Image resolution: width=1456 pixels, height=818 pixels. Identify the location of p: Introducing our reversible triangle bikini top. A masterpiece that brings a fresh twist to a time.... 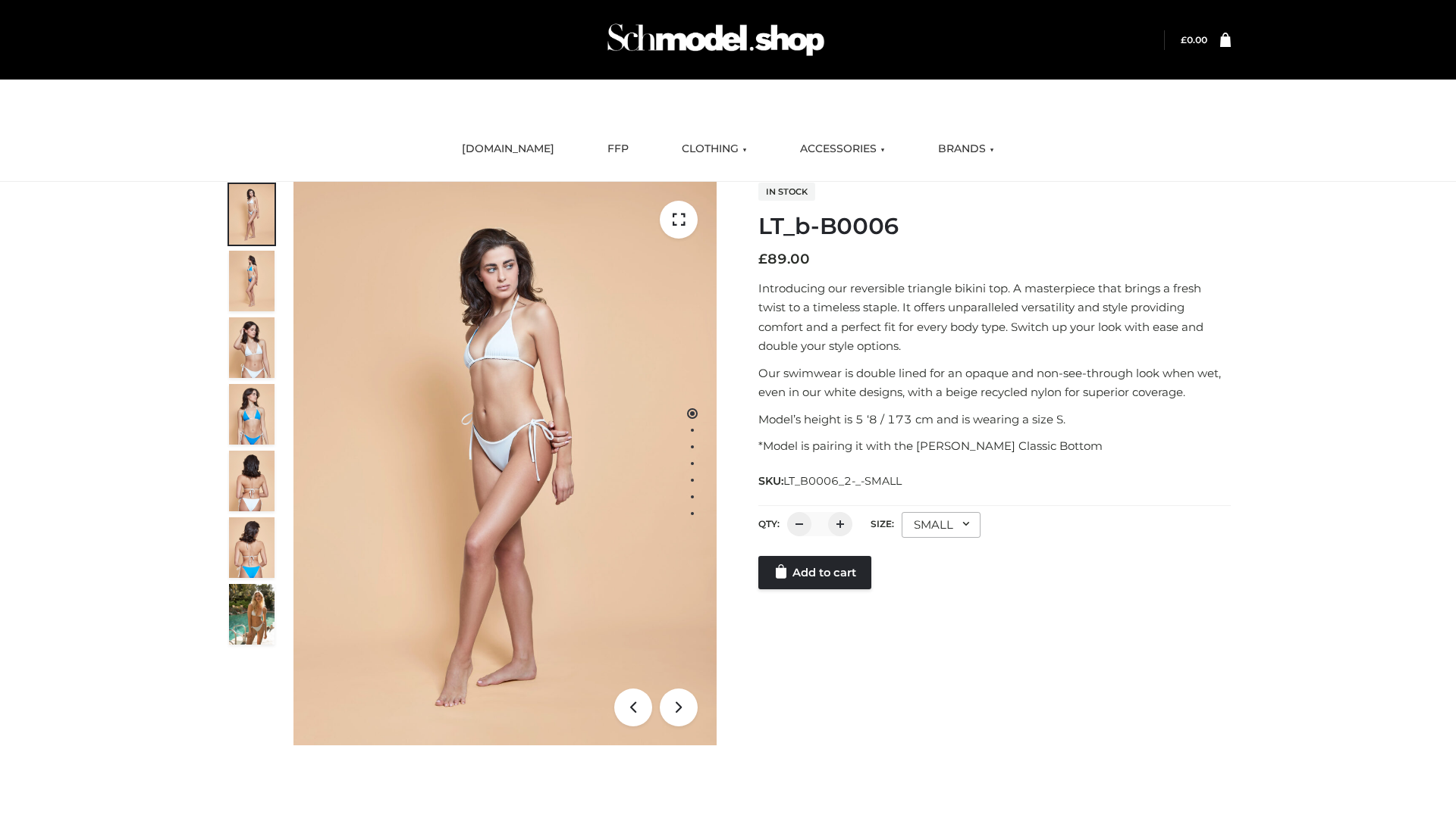
(994, 318).